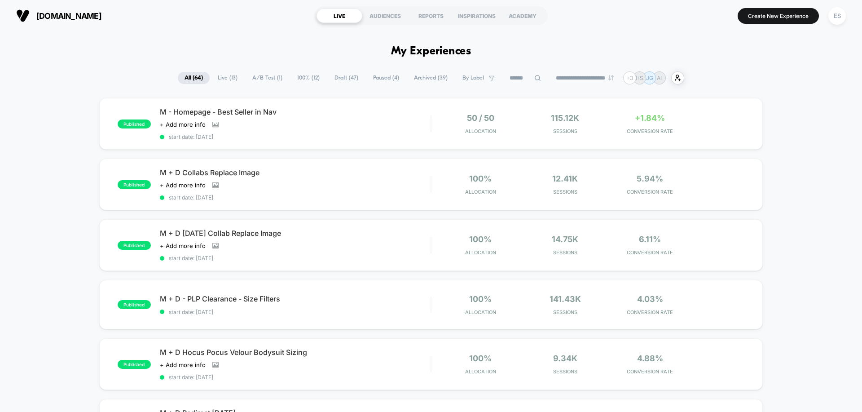  Describe the element at coordinates (295, 172) in the screenshot. I see `span: M + D Collabs Replace Image` at that location.